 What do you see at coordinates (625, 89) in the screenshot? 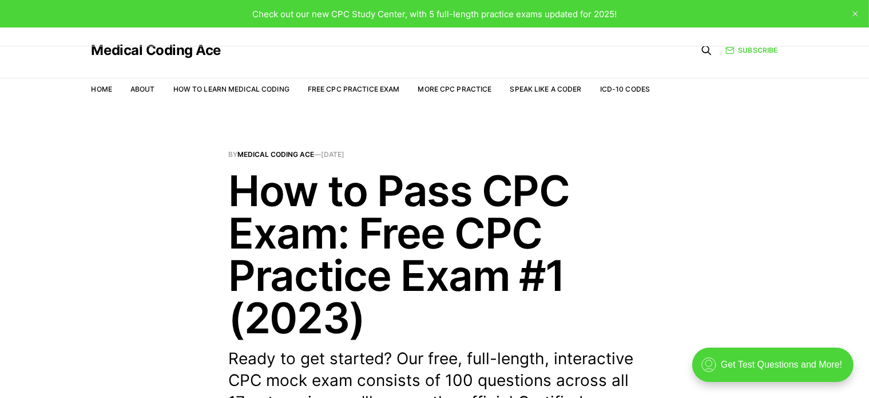
I see `a: ICD-10 Codes` at bounding box center [625, 89].